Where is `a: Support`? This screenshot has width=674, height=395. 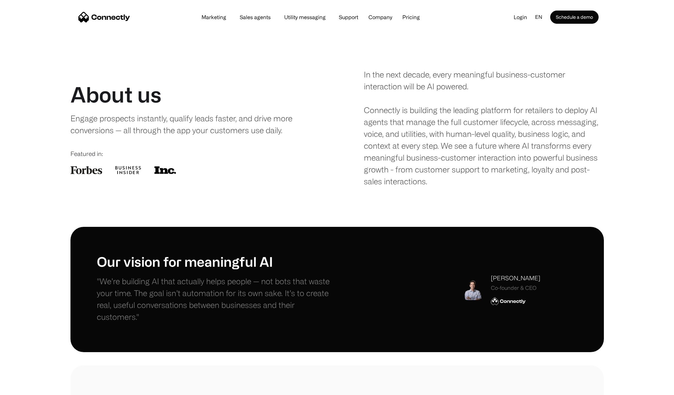 a: Support is located at coordinates (348, 17).